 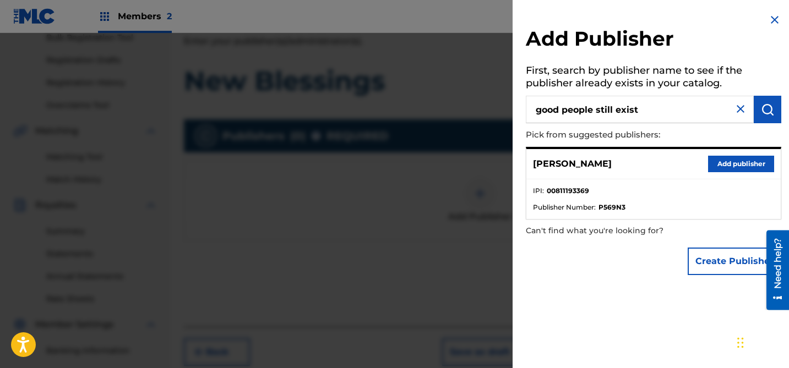 What do you see at coordinates (734, 261) in the screenshot?
I see `button: Create Publisher` at bounding box center [734, 261].